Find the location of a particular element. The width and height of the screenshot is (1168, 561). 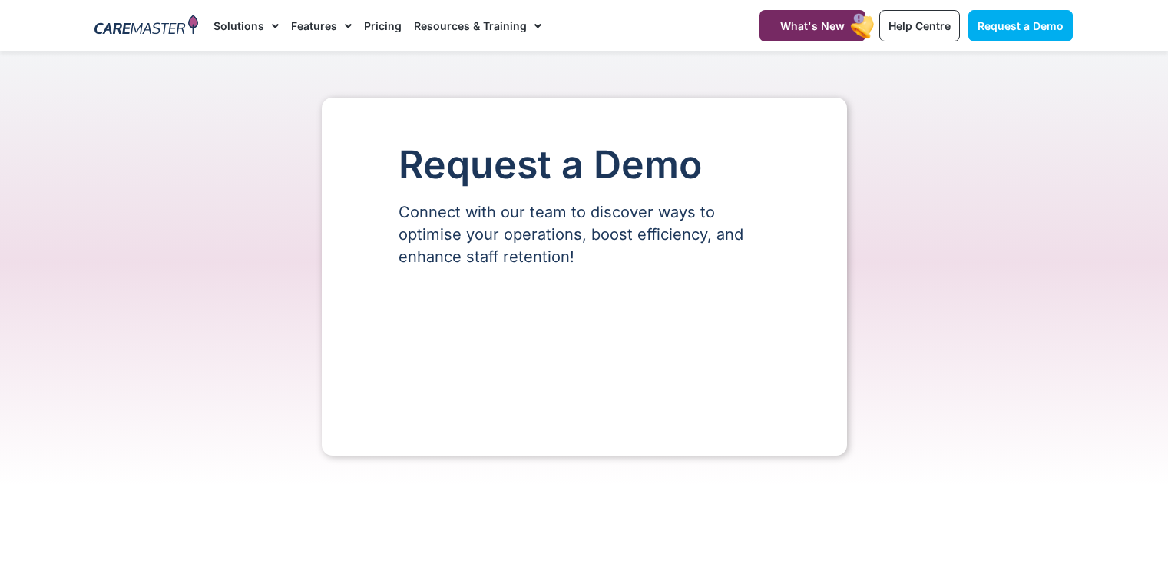

a: What's New is located at coordinates (812, 25).